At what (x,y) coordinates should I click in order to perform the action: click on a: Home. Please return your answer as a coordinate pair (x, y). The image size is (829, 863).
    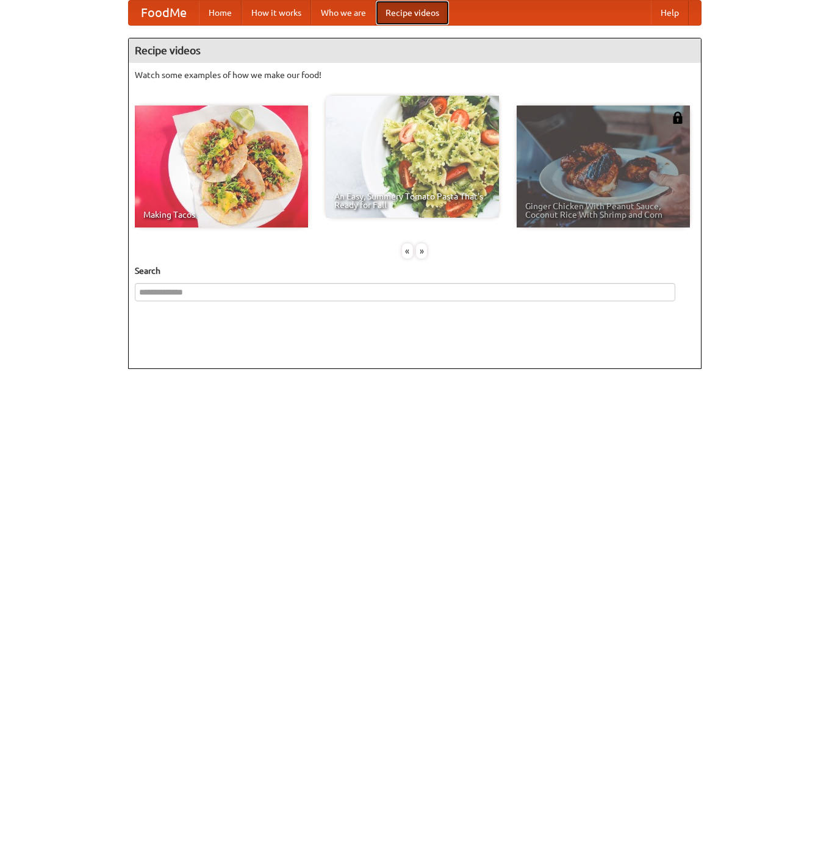
    Looking at the image, I should click on (220, 13).